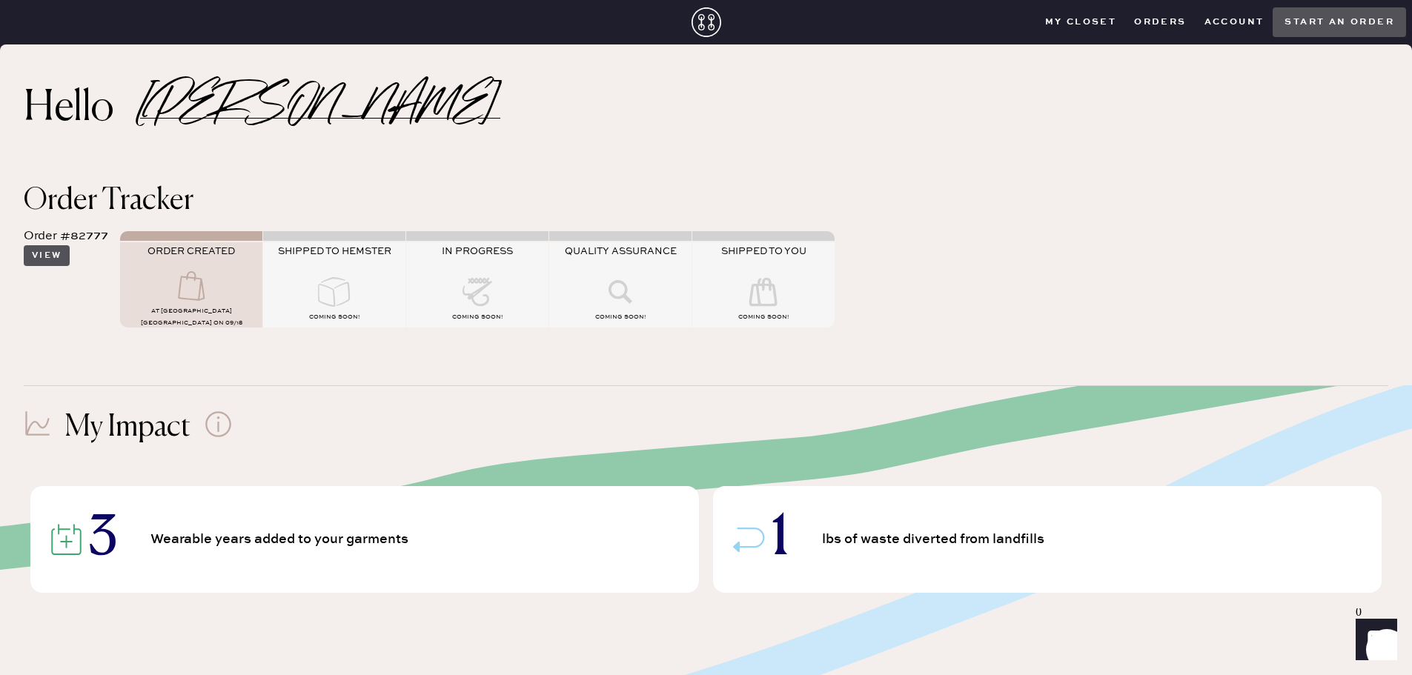 The image size is (1412, 675). Describe the element at coordinates (103, 540) in the screenshot. I see `span: 3` at that location.